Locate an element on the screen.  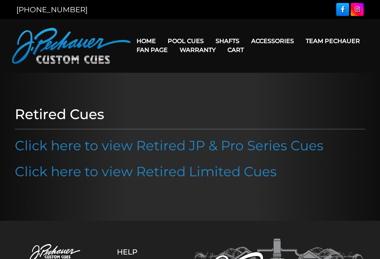
h5: Help is located at coordinates (145, 252).